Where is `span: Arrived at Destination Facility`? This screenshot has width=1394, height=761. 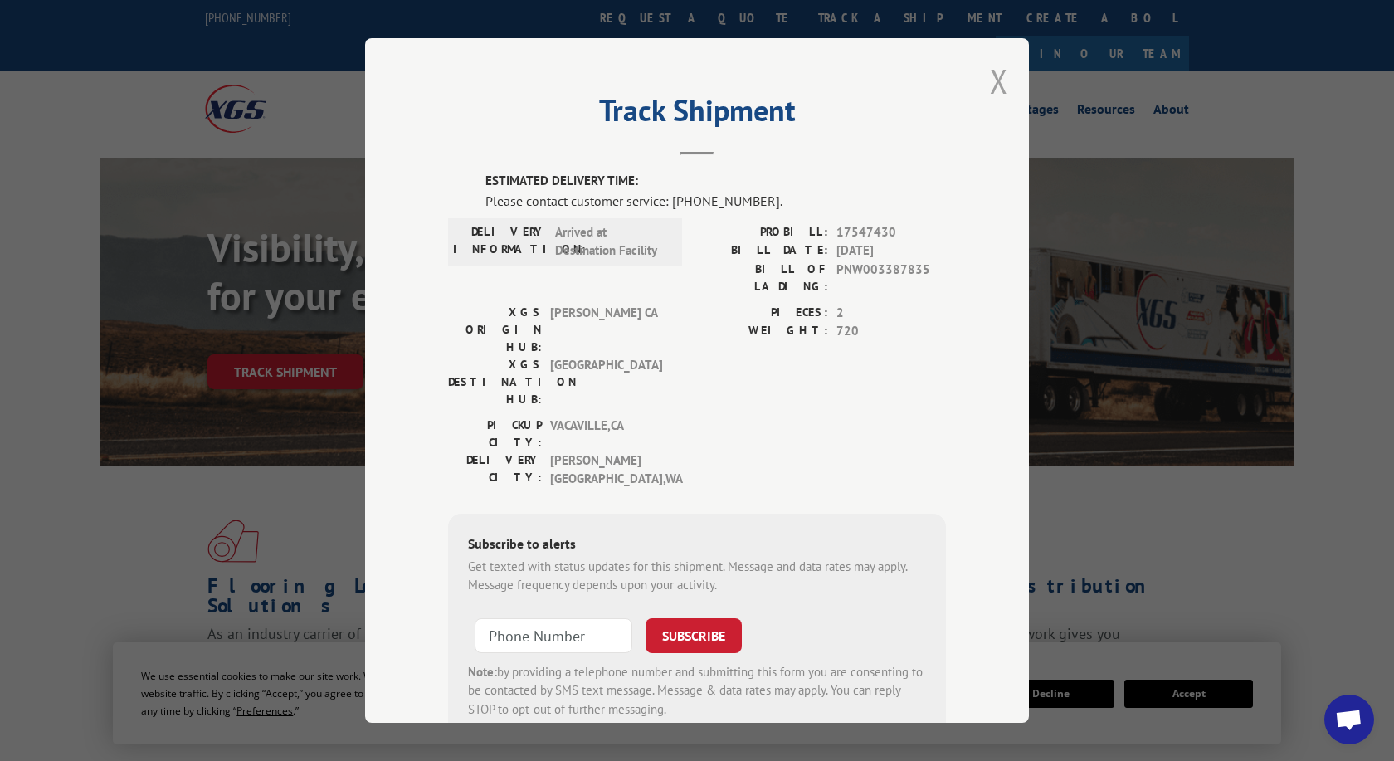 span: Arrived at Destination Facility is located at coordinates (611, 241).